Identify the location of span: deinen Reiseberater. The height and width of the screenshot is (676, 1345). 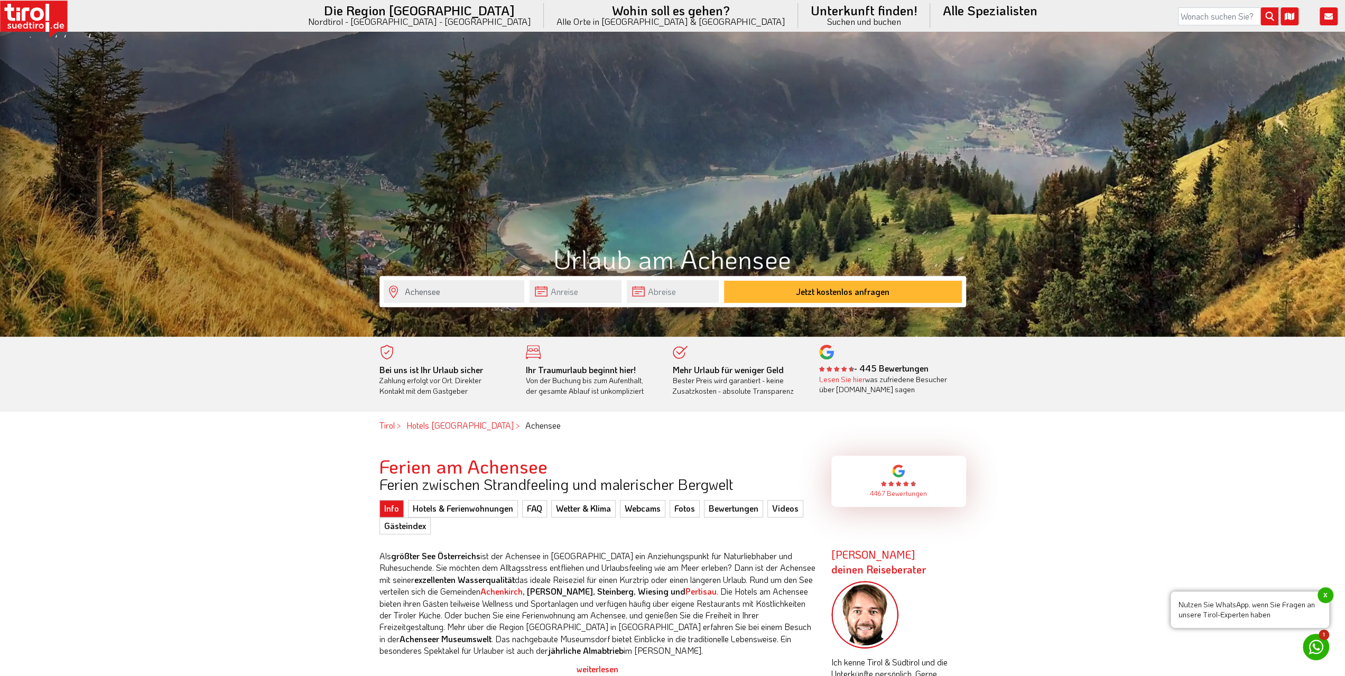
(879, 569).